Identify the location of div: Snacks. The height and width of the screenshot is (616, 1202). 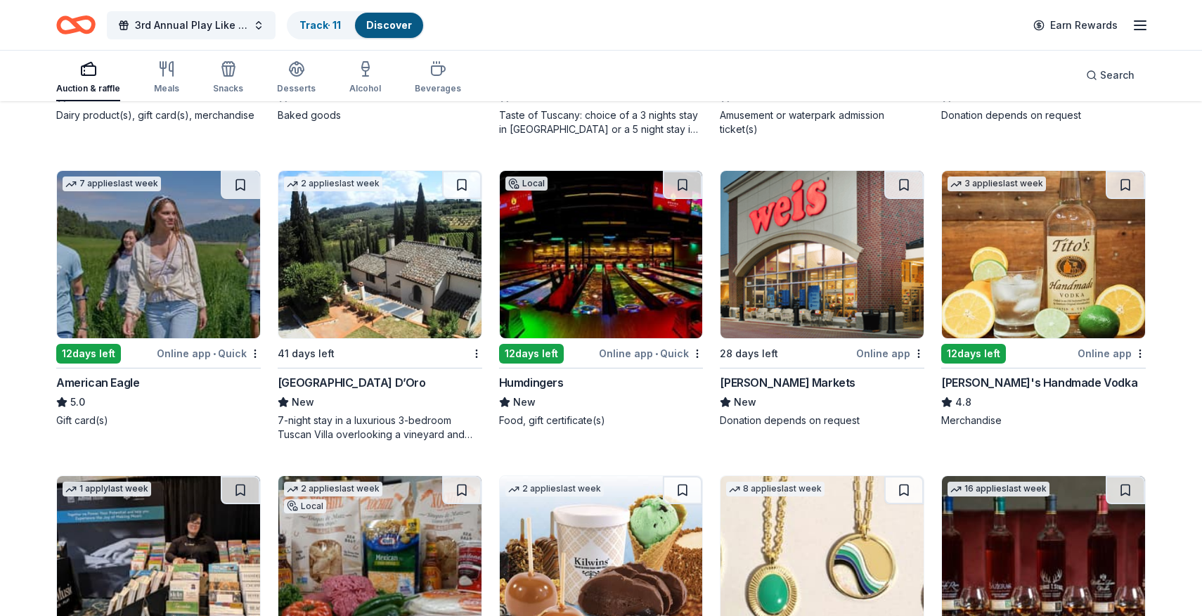
(228, 89).